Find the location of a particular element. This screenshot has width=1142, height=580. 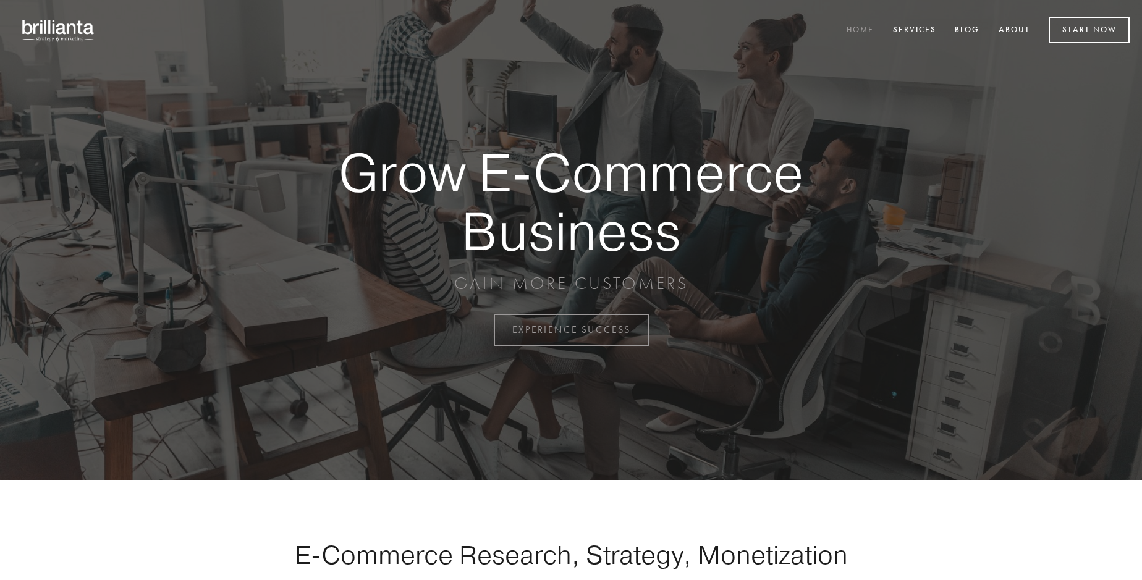

a: EXPERIENCE SUCCESS is located at coordinates (571, 330).